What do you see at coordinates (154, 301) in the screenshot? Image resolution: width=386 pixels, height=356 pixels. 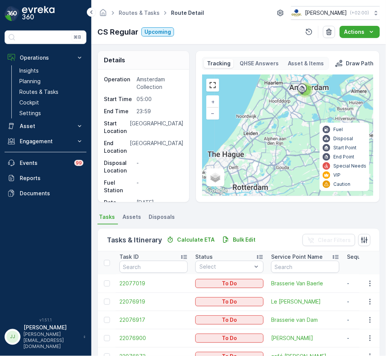 I see `span: 22076919` at bounding box center [154, 301].